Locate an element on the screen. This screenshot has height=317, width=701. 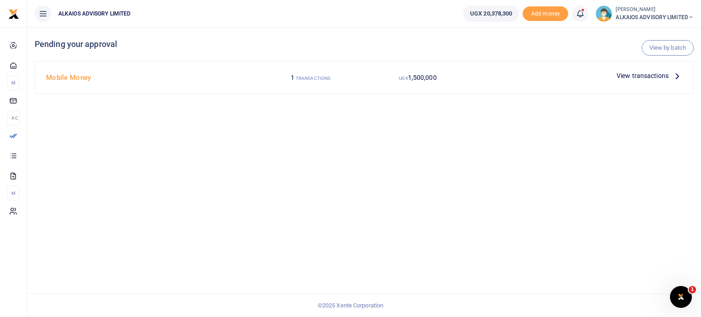
span: View transactions is located at coordinates (643, 76).